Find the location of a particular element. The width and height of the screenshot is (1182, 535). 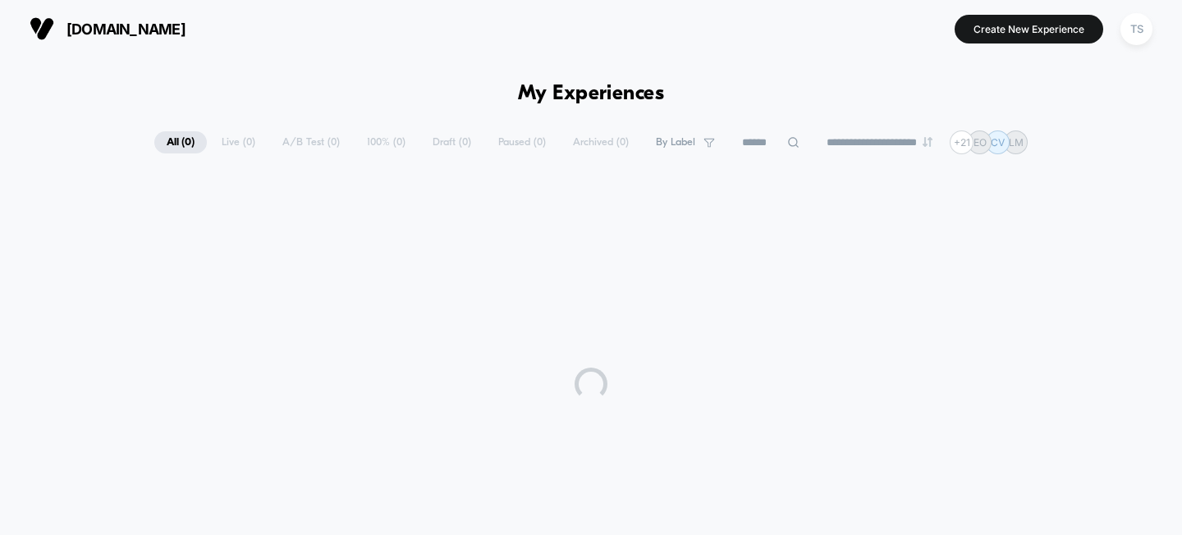

button: Create New Experience is located at coordinates (1029, 29).